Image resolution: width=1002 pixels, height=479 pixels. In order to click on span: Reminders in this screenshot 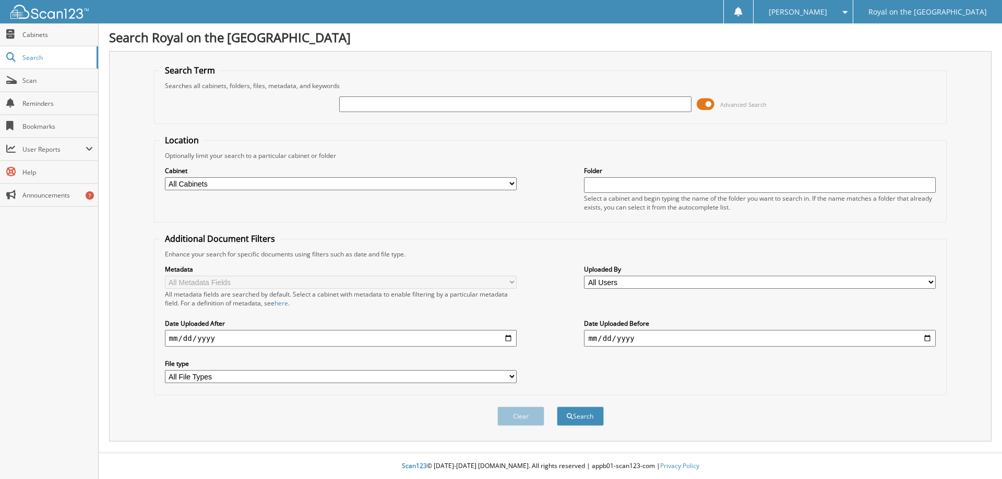, I will do `click(57, 103)`.